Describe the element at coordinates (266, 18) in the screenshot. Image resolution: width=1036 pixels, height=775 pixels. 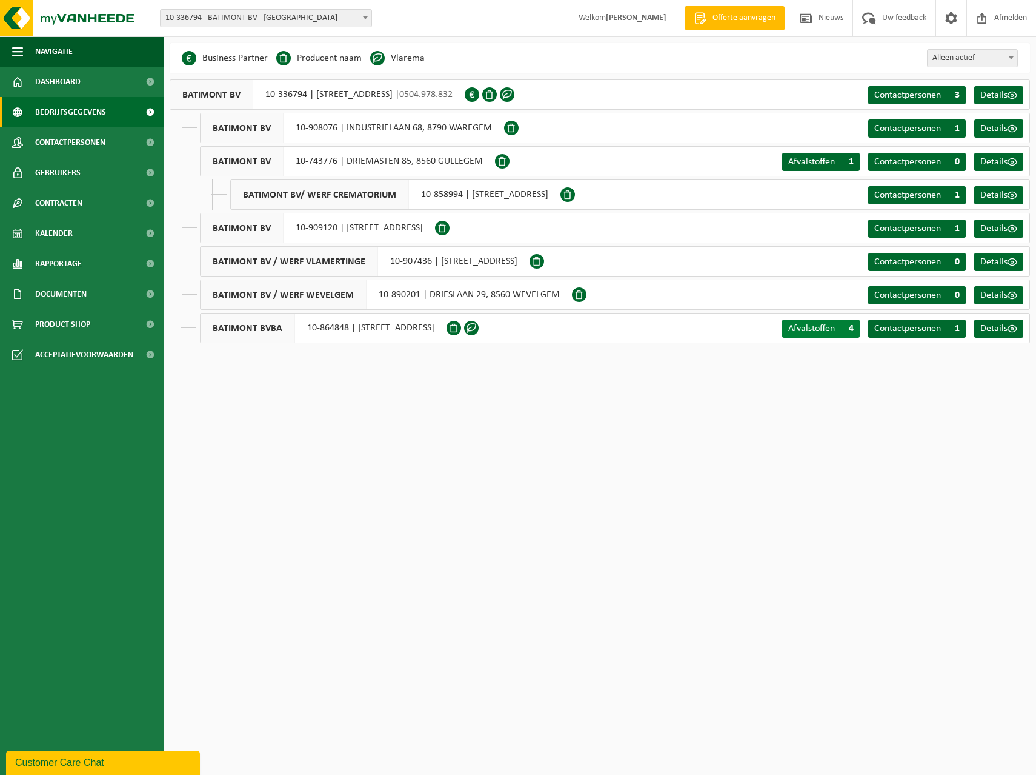
I see `span: 10-336794 - BATIMONT BV - ROESELARE` at that location.